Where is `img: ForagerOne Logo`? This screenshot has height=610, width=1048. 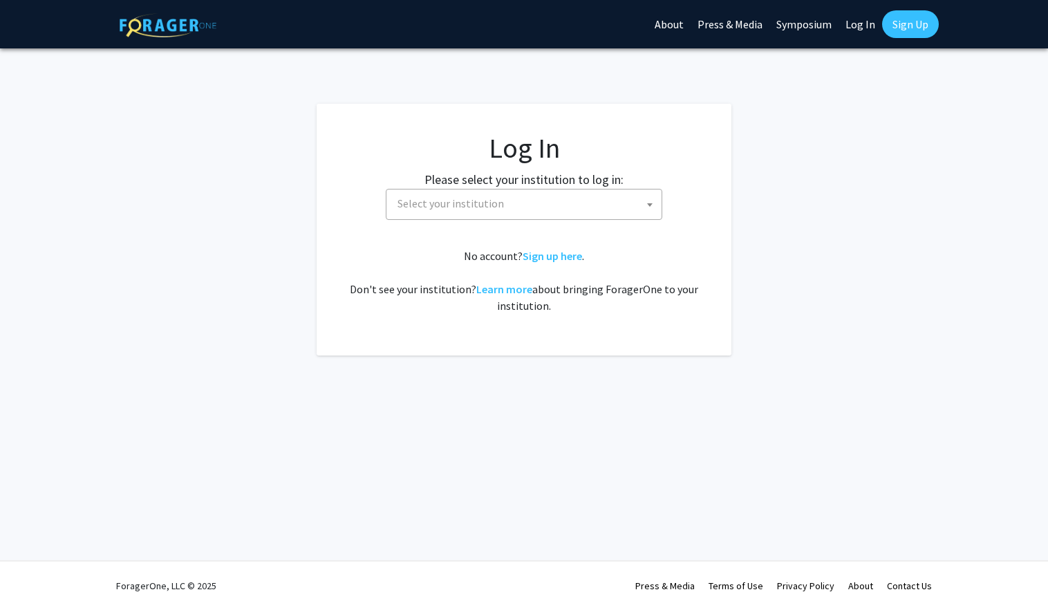
img: ForagerOne Logo is located at coordinates (168, 25).